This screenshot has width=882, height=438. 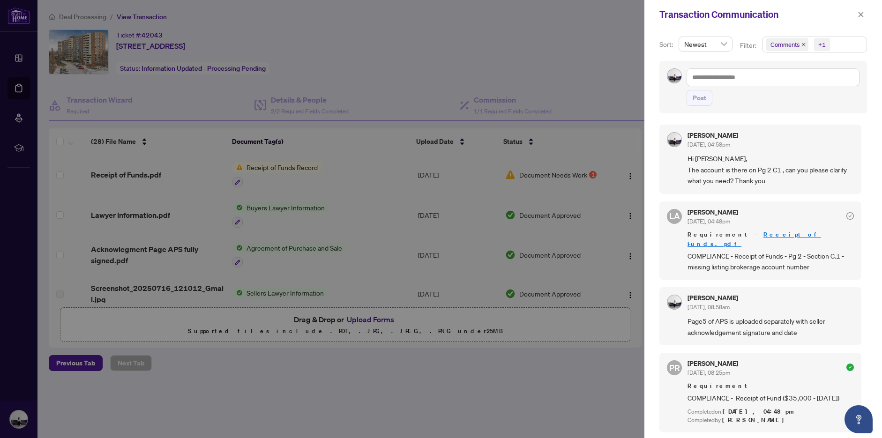 I want to click on span: PR, so click(x=674, y=368).